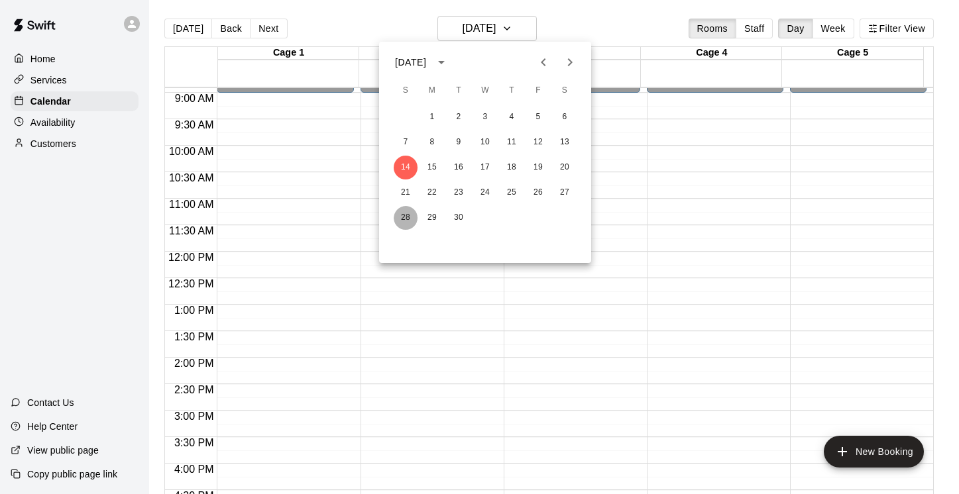 This screenshot has height=494, width=959. I want to click on button: 21, so click(405, 193).